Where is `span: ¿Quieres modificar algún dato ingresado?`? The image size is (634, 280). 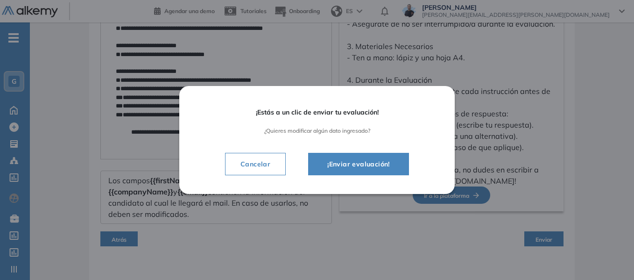 span: ¿Quieres modificar algún dato ingresado? is located at coordinates (317, 131).